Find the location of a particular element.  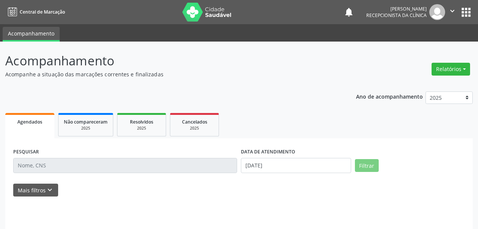

span: Não compareceram is located at coordinates (86, 122).